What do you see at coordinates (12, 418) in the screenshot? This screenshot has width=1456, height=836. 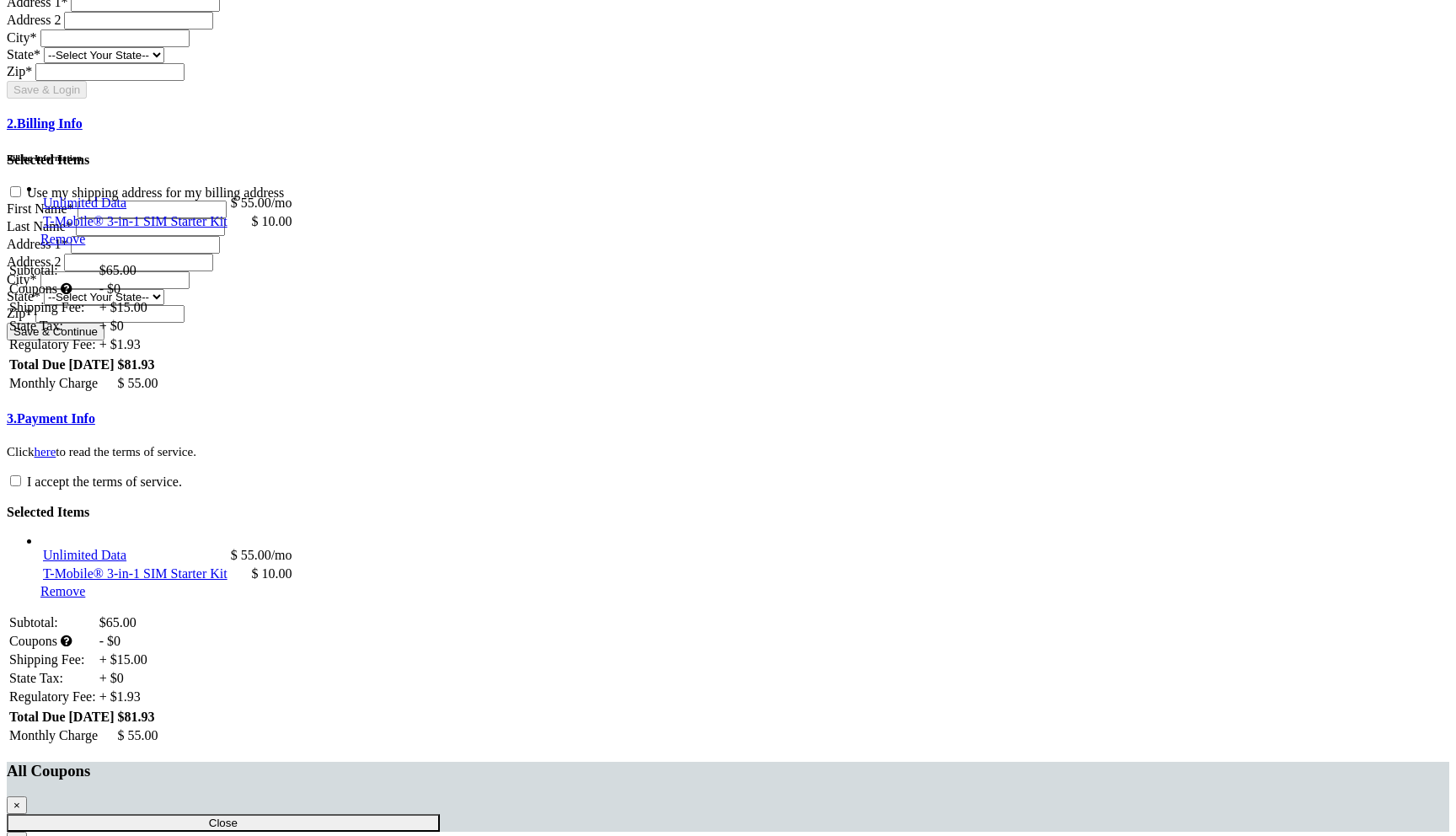 I see `span: 3.` at bounding box center [12, 418].